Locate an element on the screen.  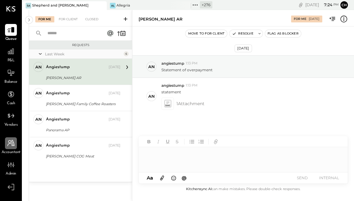
div: 4 is located at coordinates (126, 54).